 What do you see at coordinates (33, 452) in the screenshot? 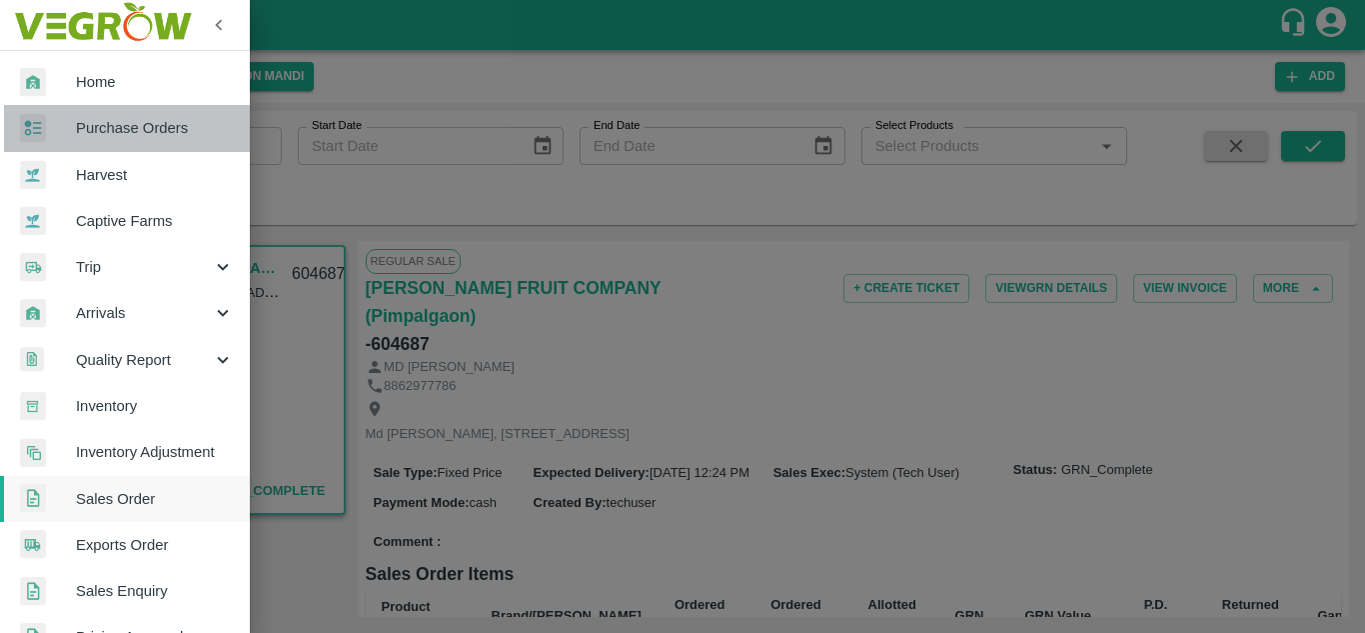
I see `img: inventory` at bounding box center [33, 452].